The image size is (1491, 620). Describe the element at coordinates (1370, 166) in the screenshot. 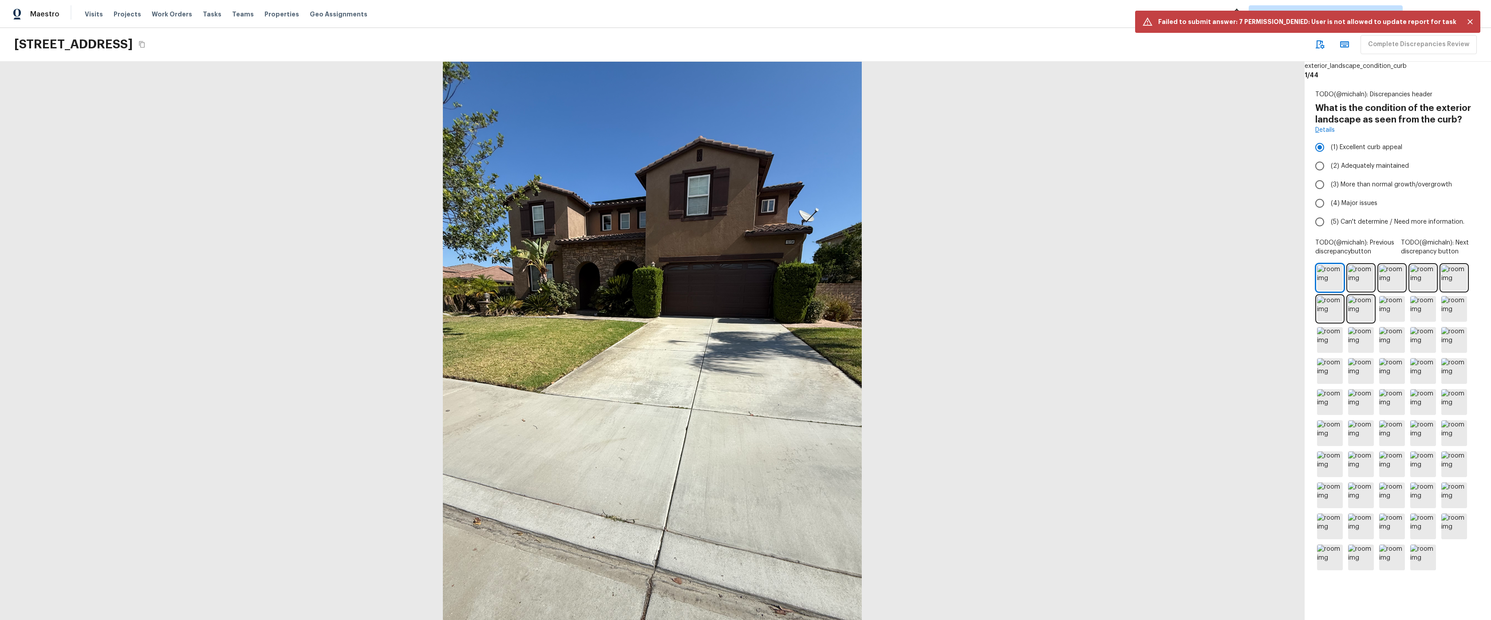

I see `span: (2) Adequately maintained` at that location.